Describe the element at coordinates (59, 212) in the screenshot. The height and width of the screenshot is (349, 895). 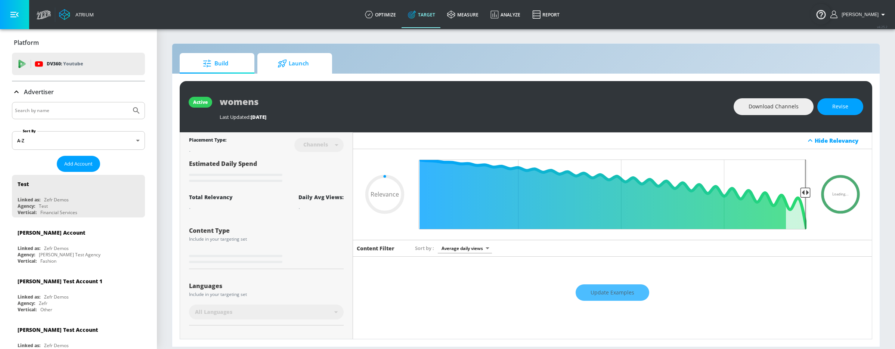
I see `div: Financial Services` at that location.